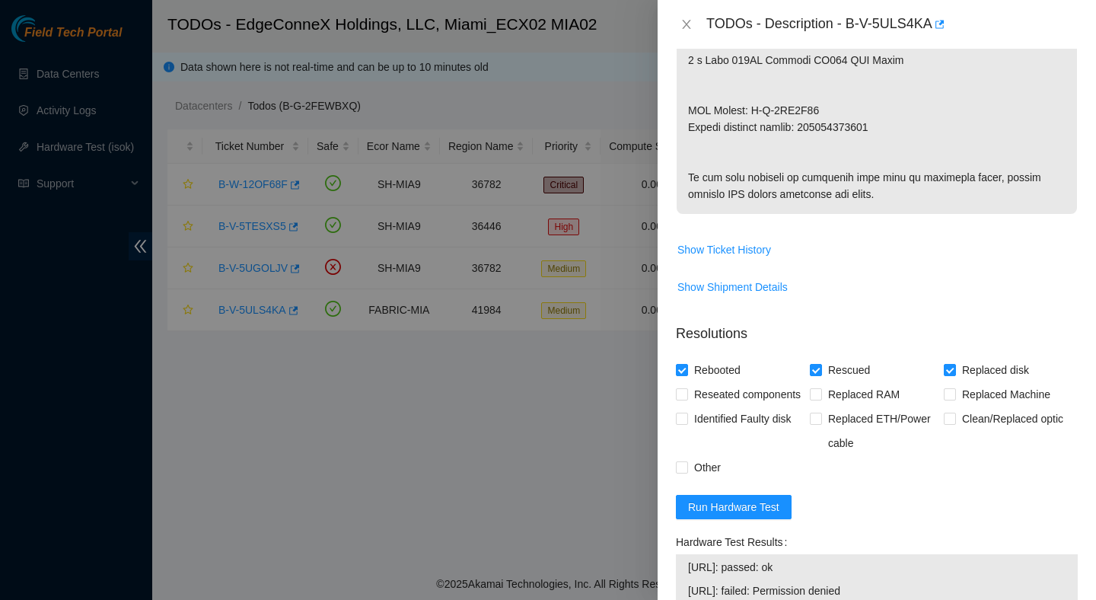  I want to click on span: Run Hardware Test, so click(734, 507).